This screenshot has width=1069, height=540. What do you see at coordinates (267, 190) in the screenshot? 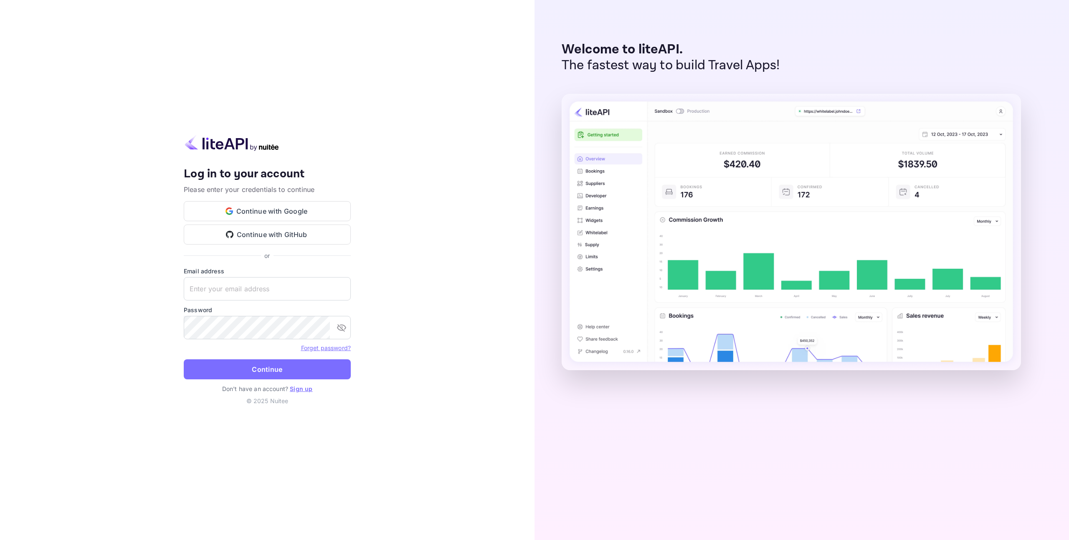
I see `p: Please enter your credentials to continue` at bounding box center [267, 190].